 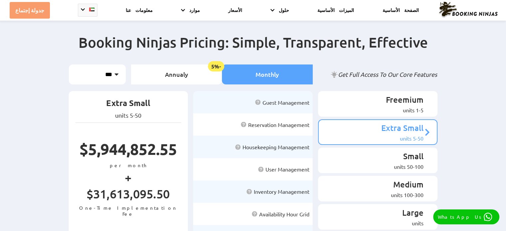 What do you see at coordinates (374, 167) in the screenshot?
I see `div: 50-100 units` at bounding box center [374, 167].